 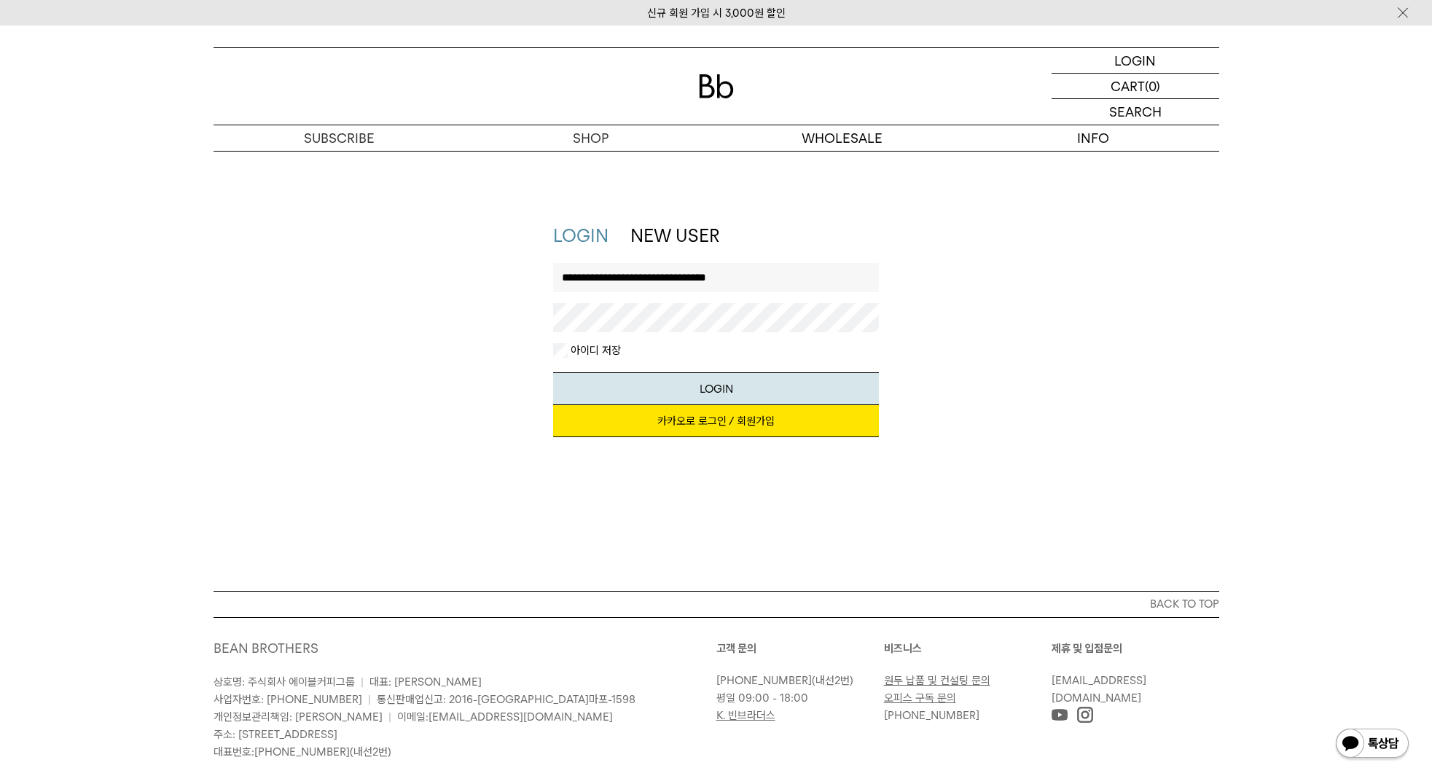 I want to click on p: SEARCH, so click(x=1136, y=112).